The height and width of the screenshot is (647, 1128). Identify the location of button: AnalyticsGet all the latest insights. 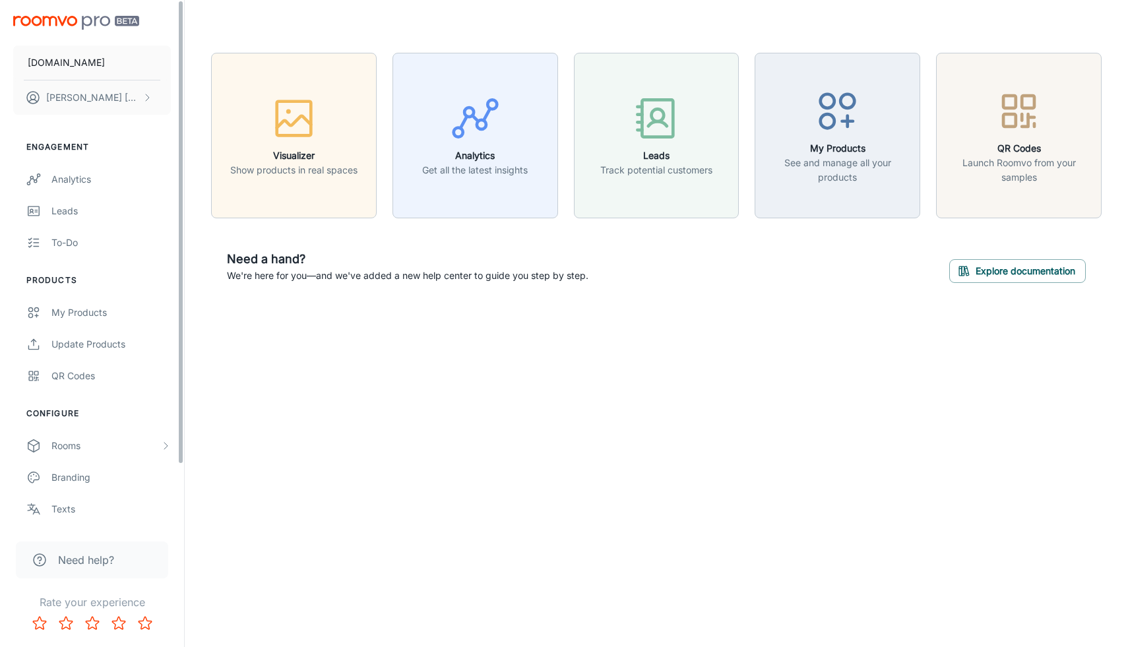
(475, 135).